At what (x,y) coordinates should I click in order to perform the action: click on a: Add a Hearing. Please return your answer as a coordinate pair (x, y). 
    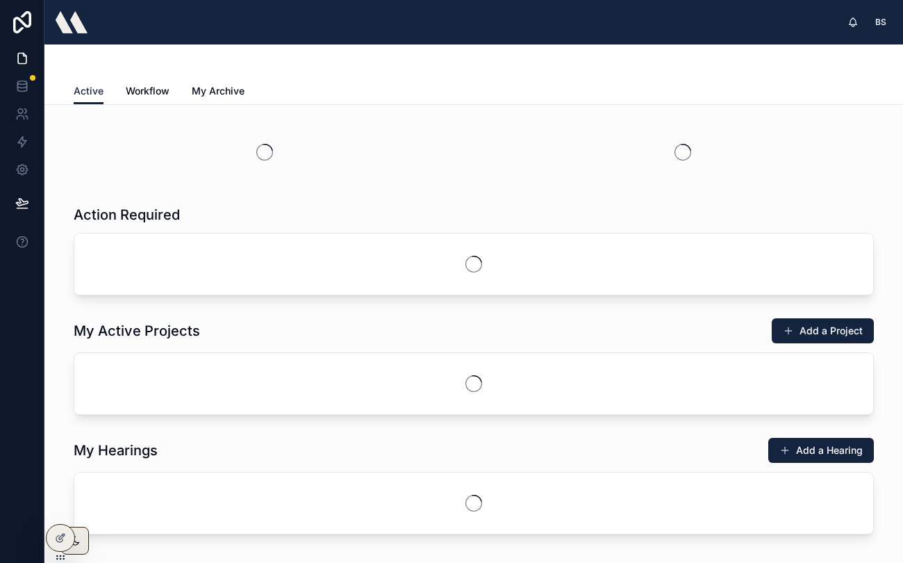
    Looking at the image, I should click on (821, 450).